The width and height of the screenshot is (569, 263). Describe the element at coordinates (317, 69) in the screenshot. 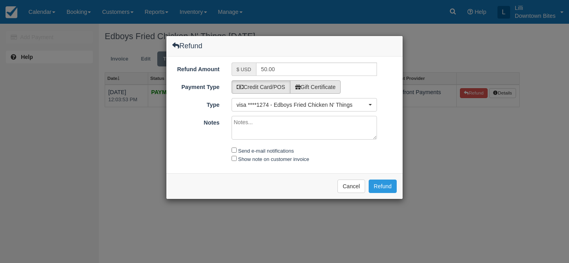

I see `input: Valid number required.` at that location.